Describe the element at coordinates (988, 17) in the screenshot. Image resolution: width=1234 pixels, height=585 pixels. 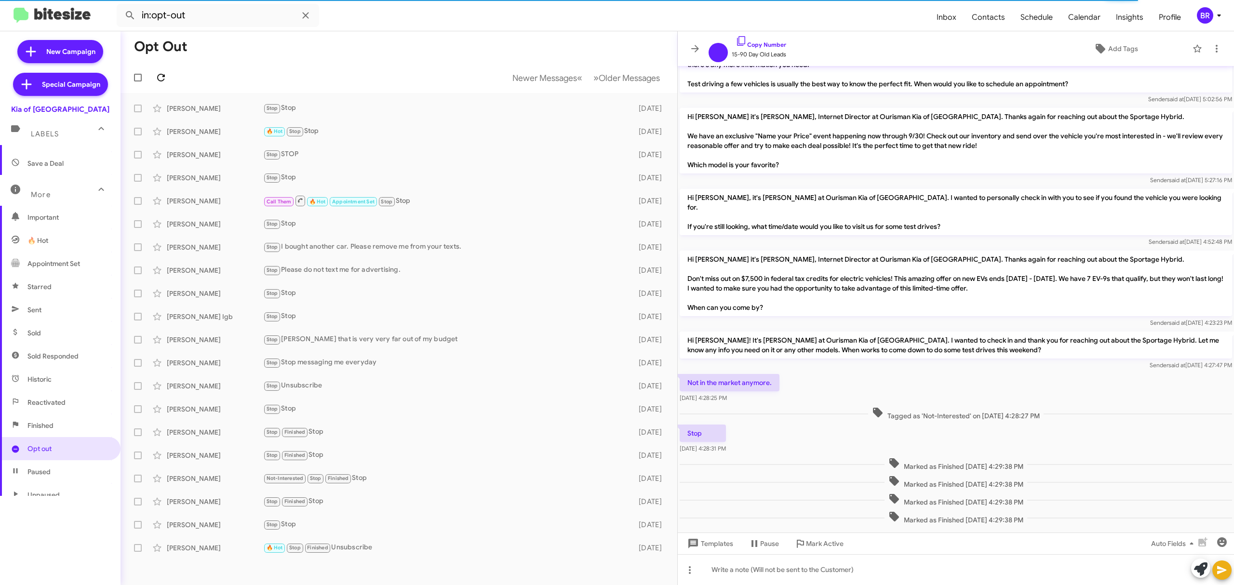
I see `span: Contacts` at that location.